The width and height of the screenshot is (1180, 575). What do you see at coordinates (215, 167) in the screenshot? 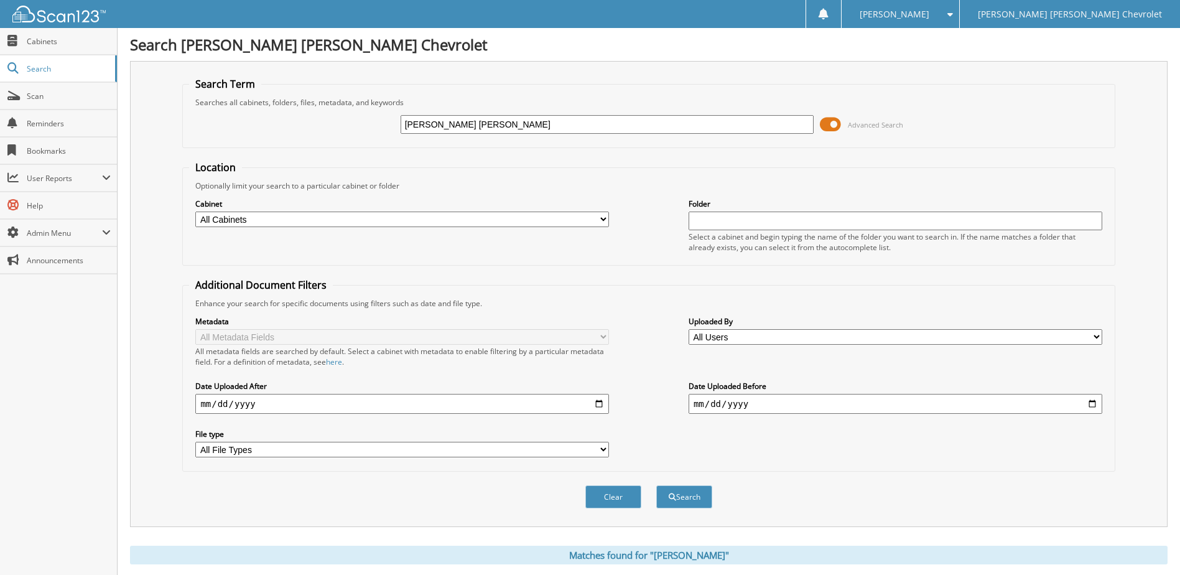
I see `legend: Location` at bounding box center [215, 167].